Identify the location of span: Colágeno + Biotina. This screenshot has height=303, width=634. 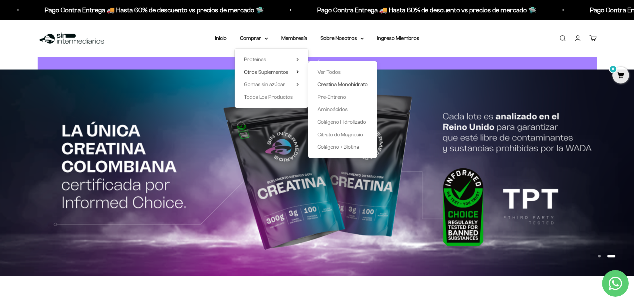
(338, 147).